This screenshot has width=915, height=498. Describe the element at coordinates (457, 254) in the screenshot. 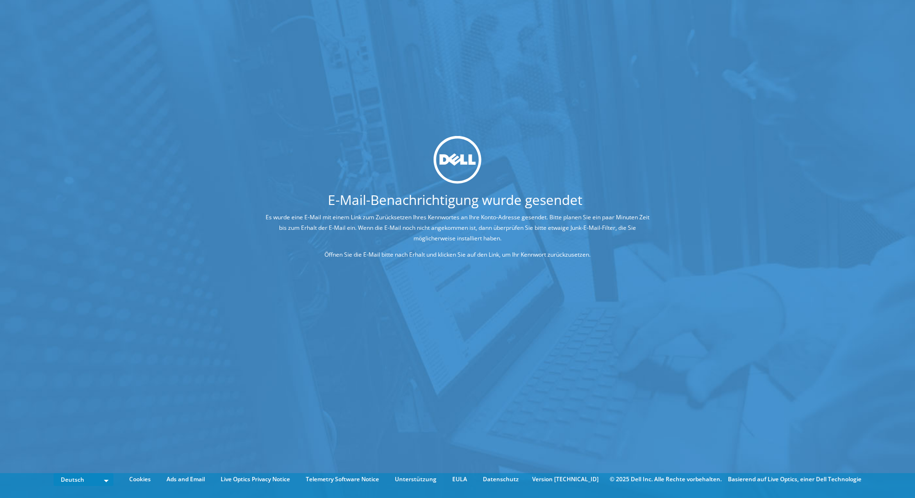

I see `p: Öffnen Sie die E-Mail bitte nach Erhalt und klicken Sie auf den Link, um Ihr Kennwort zurückzuset...` at that location.